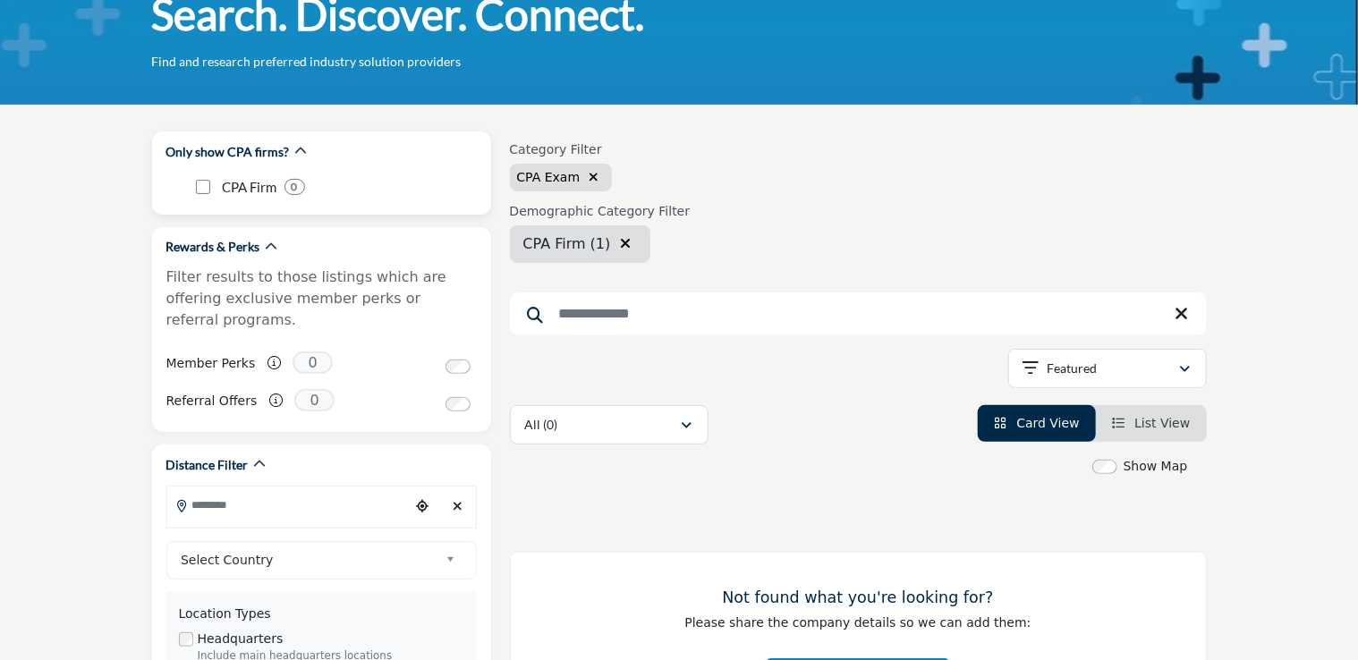 The height and width of the screenshot is (660, 1358). I want to click on h2: Rewards & Perks, so click(213, 247).